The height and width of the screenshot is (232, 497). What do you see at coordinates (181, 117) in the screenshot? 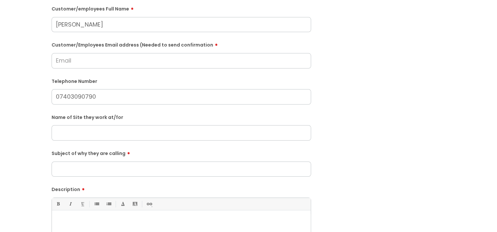
I see `label: Name of Site they work at/for` at bounding box center [181, 117].